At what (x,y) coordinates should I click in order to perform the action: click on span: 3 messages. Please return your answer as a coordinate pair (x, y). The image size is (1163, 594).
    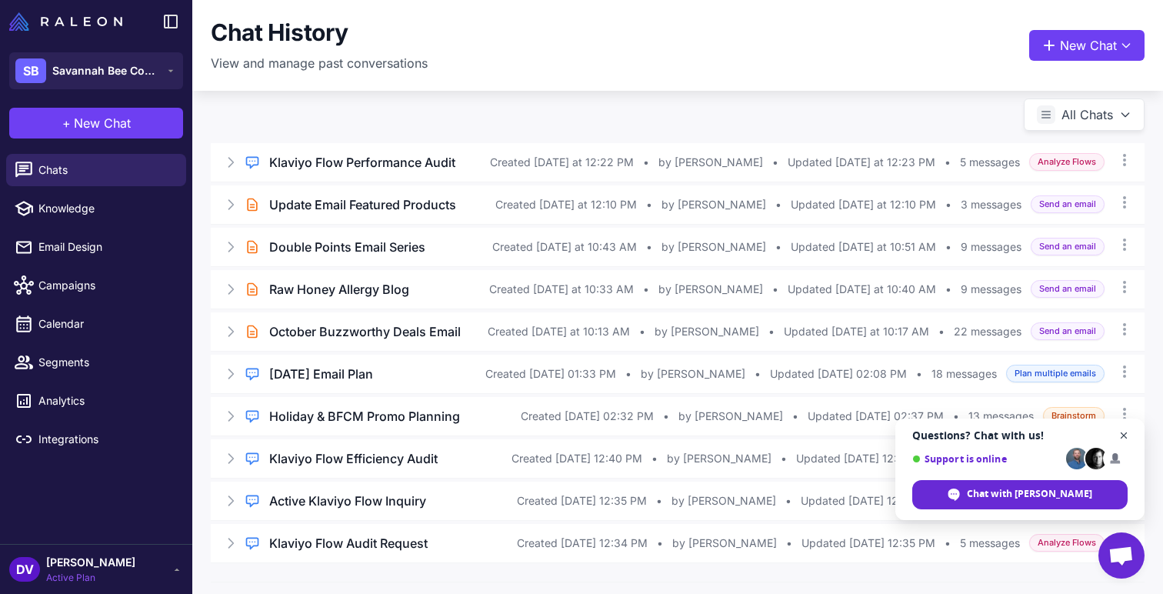
    Looking at the image, I should click on (991, 205).